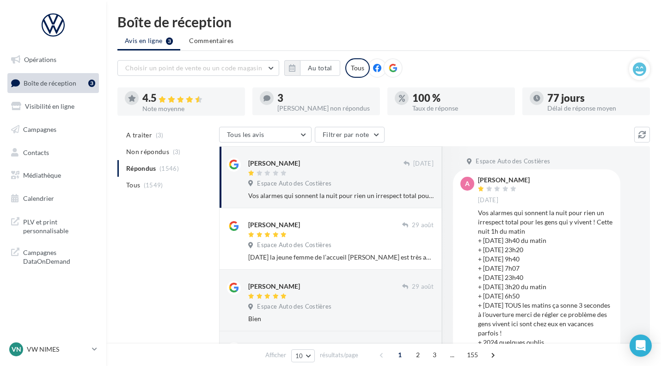  I want to click on span: résultats/page, so click(339, 355).